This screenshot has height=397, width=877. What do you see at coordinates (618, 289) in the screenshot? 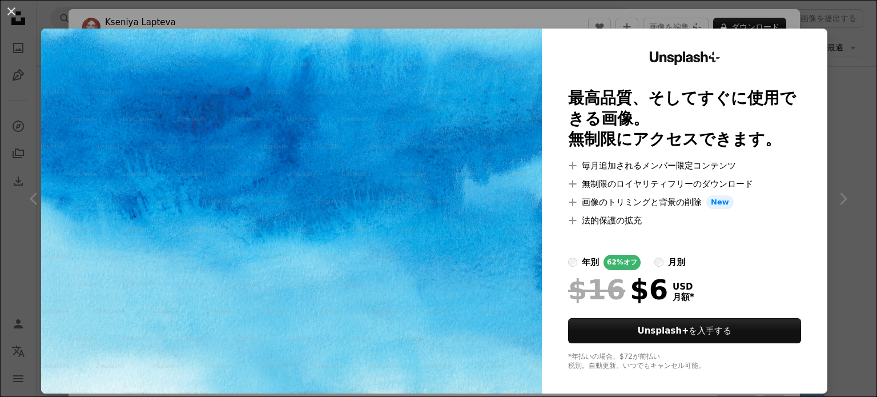
I see `div: $6` at bounding box center [618, 289].